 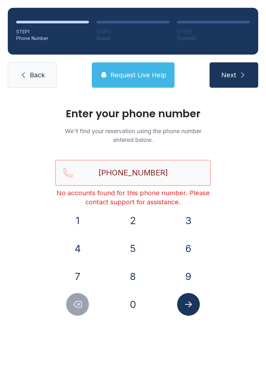 I want to click on button: 9, so click(x=189, y=276).